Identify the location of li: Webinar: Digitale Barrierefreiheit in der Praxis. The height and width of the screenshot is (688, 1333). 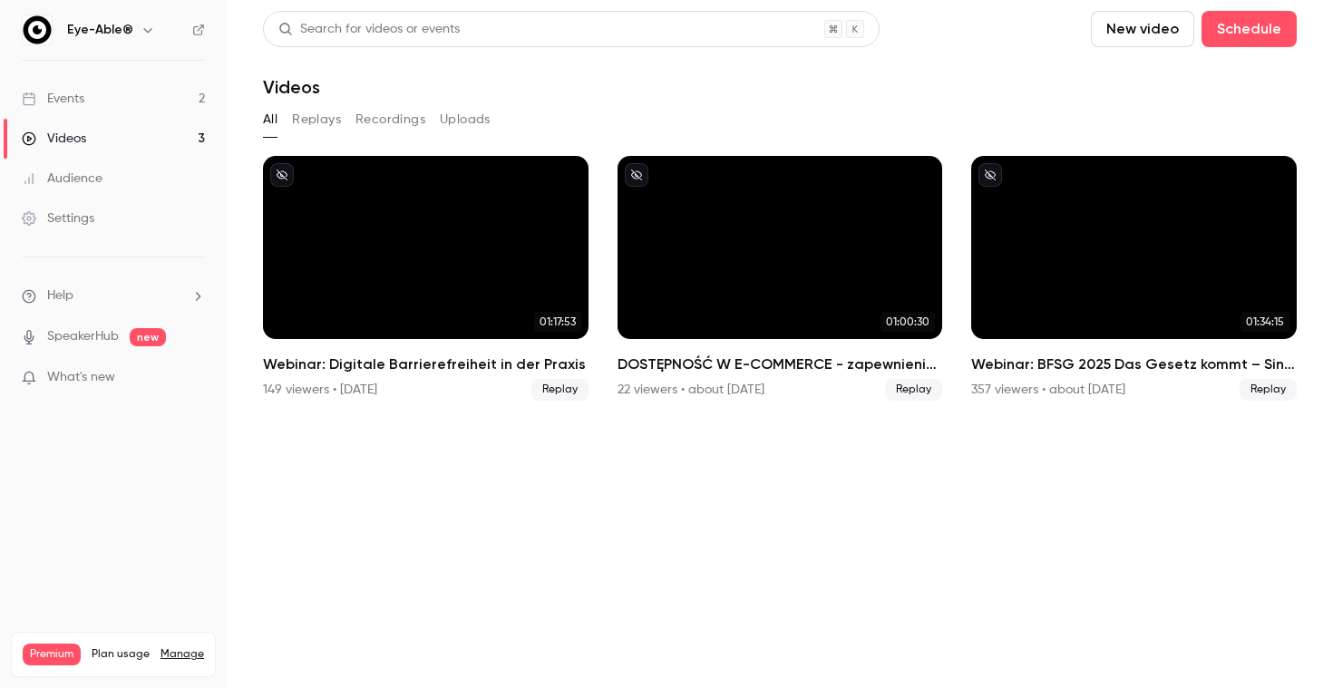
(425, 278).